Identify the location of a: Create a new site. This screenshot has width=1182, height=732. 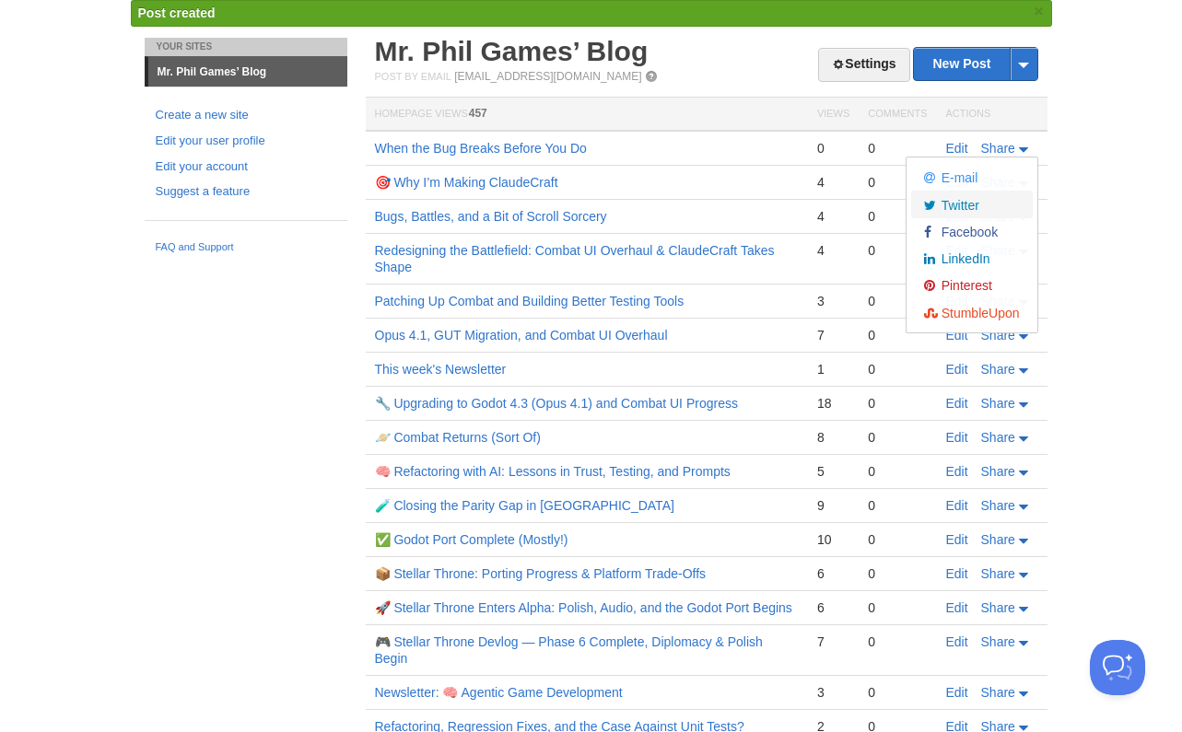
(246, 115).